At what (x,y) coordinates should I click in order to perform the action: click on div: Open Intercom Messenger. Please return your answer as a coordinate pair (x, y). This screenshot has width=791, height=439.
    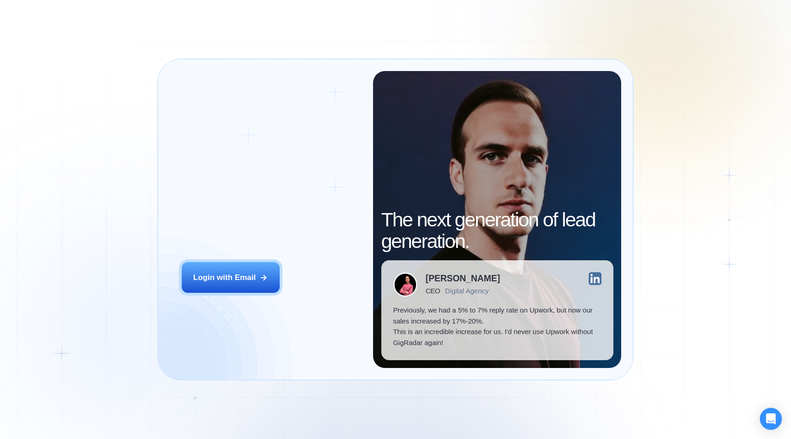
    Looking at the image, I should click on (771, 418).